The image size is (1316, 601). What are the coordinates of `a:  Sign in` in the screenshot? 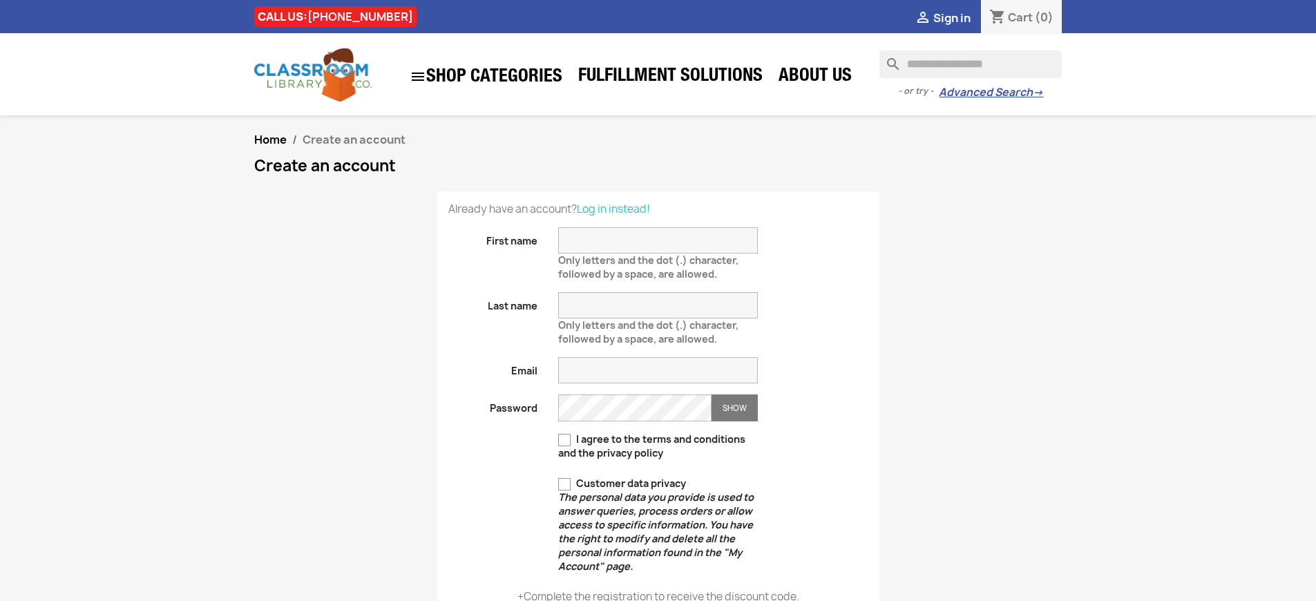 It's located at (943, 18).